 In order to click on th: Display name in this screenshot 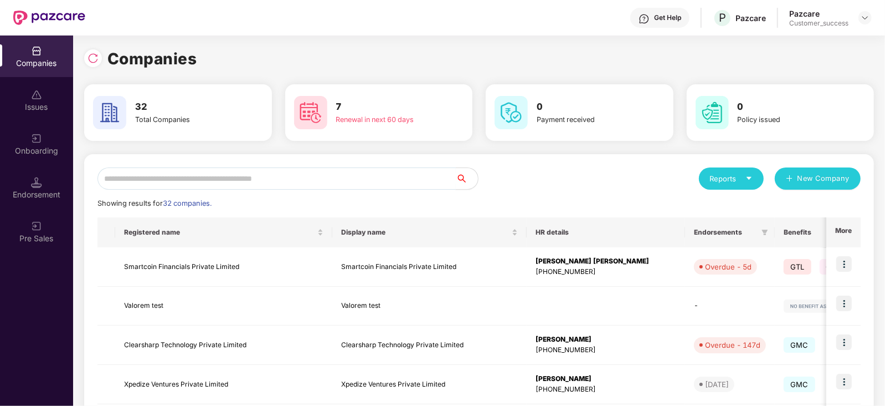, I will do `click(429, 232)`.